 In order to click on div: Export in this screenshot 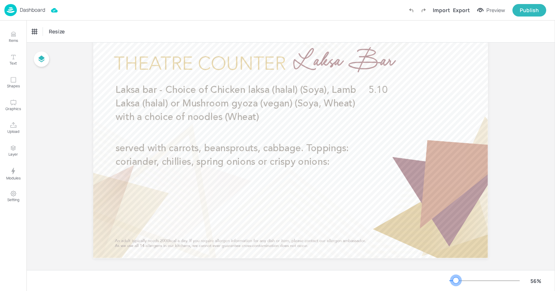, I will do `click(462, 10)`.